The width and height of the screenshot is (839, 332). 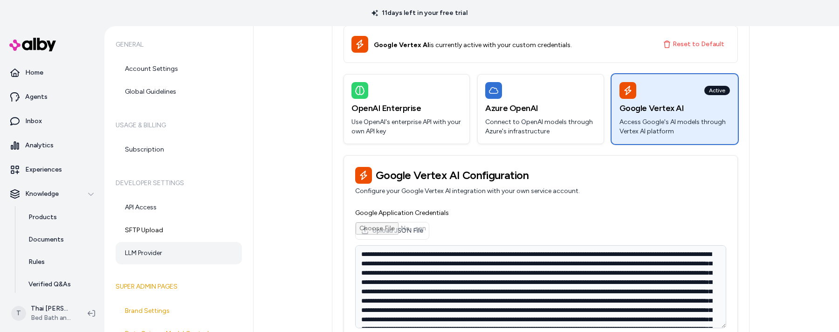 What do you see at coordinates (36, 262) in the screenshot?
I see `p: Rules` at bounding box center [36, 262].